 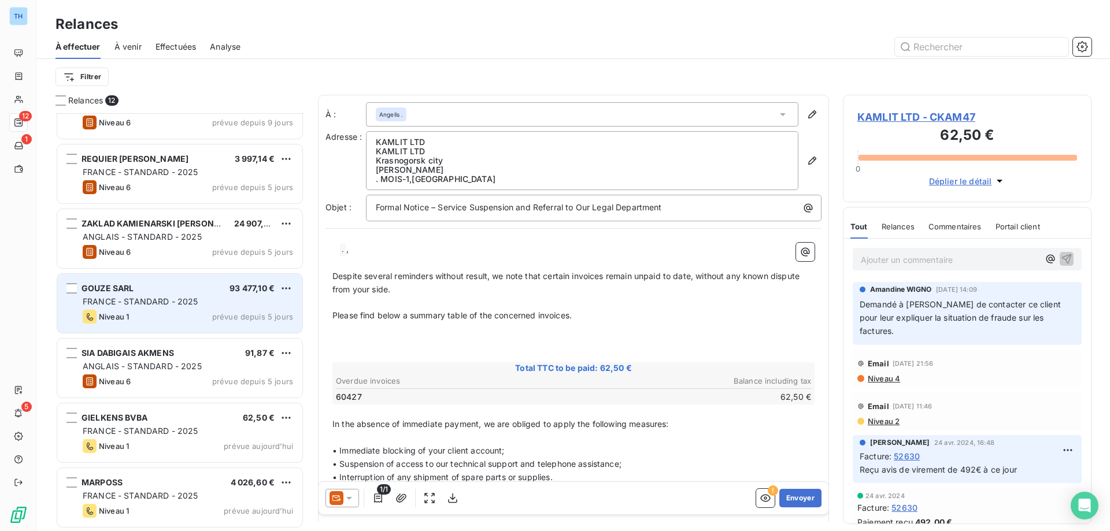 What do you see at coordinates (108, 288) in the screenshot?
I see `span: GOUZE SARL` at bounding box center [108, 288].